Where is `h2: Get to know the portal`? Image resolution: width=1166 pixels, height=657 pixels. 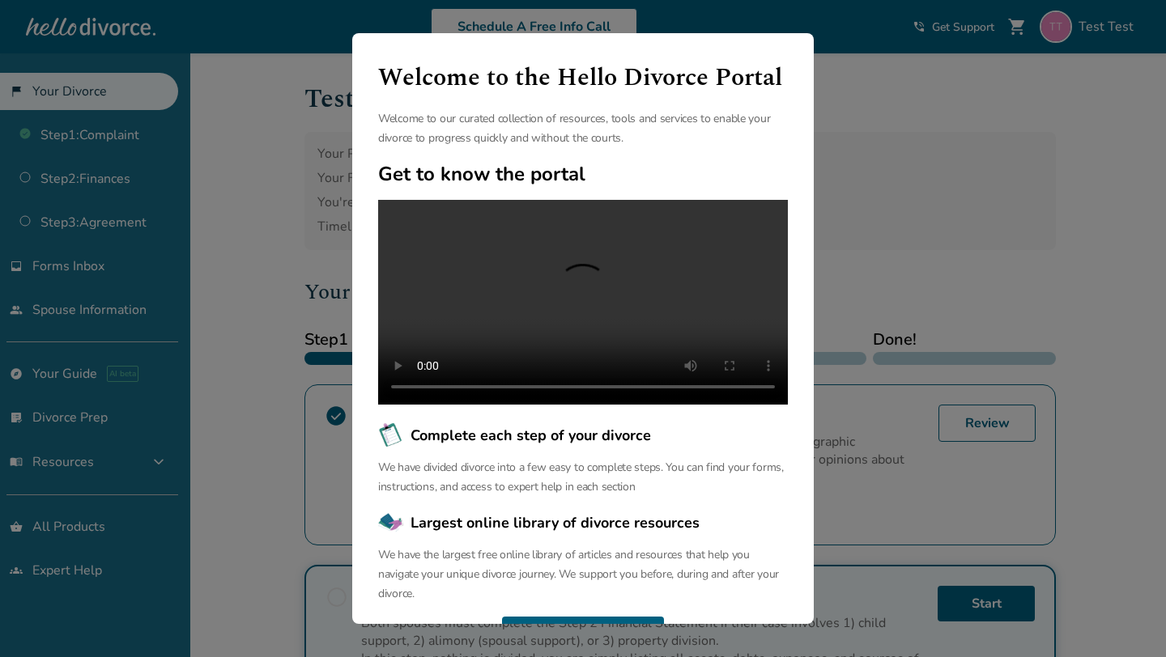 h2: Get to know the portal is located at coordinates (583, 174).